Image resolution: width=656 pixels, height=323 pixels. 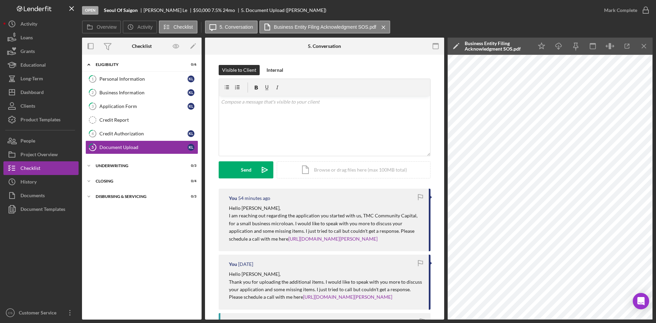 I want to click on div: Documents, so click(x=32, y=196).